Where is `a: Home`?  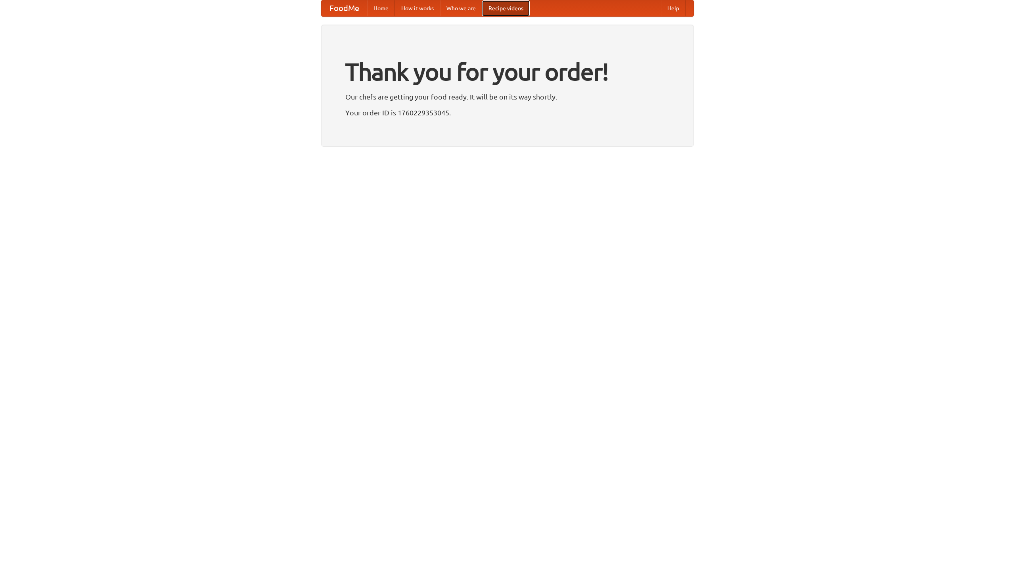 a: Home is located at coordinates (381, 8).